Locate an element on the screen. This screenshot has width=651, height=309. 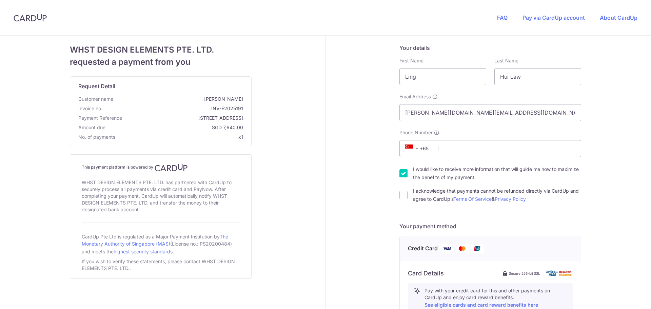
div: If you wish to verify these statements, please contact WHST DESIGN ELEMENTS PTE. LTD.. is located at coordinates (161, 265).